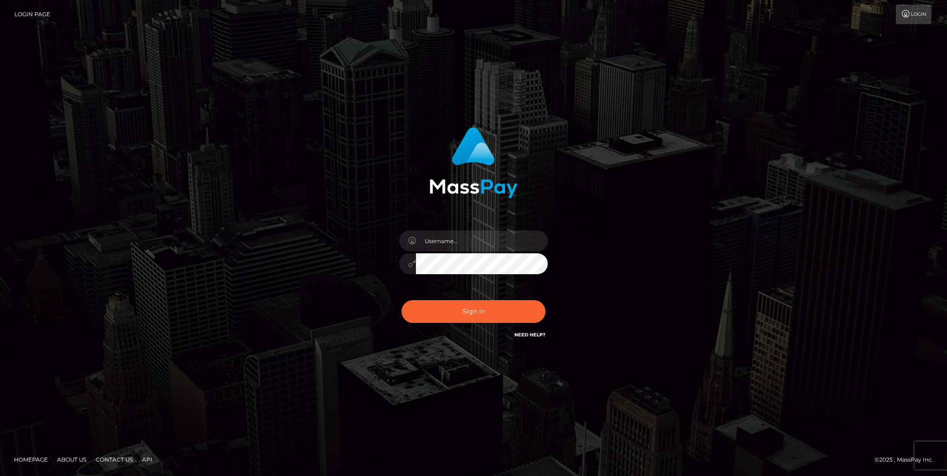 The width and height of the screenshot is (947, 476). What do you see at coordinates (473, 311) in the screenshot?
I see `button: Sign in` at bounding box center [473, 311].